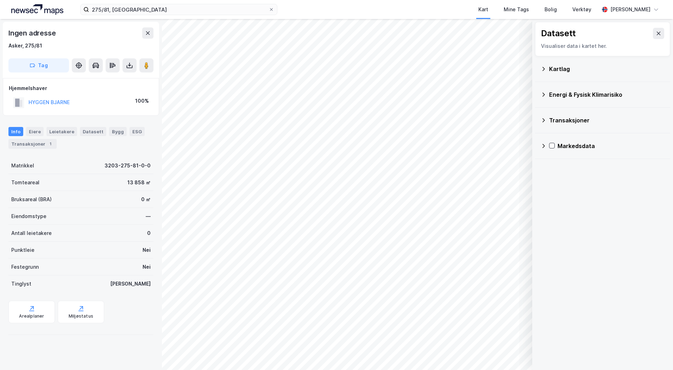 This screenshot has width=673, height=370. I want to click on div: Ingen adresse, so click(33, 33).